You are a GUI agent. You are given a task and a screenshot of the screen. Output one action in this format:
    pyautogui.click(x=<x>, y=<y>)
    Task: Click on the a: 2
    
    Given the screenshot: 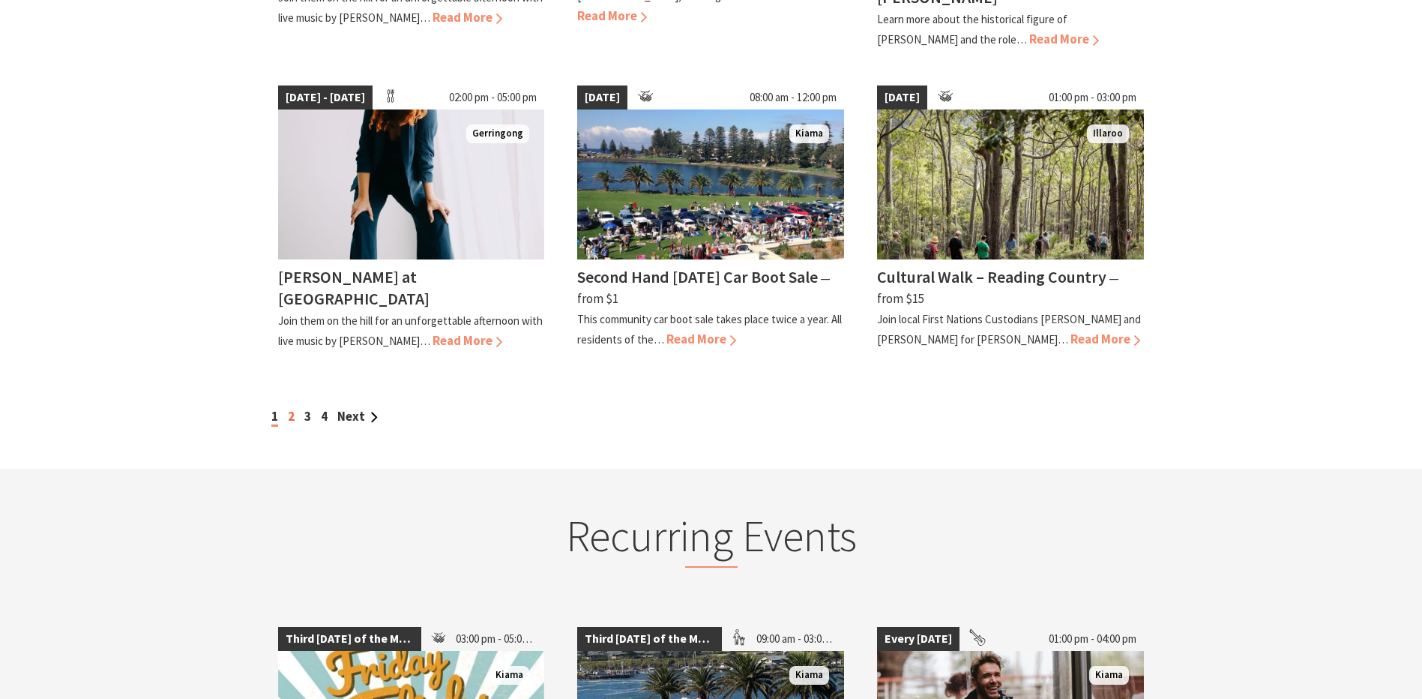 What is the action you would take?
    pyautogui.click(x=291, y=416)
    